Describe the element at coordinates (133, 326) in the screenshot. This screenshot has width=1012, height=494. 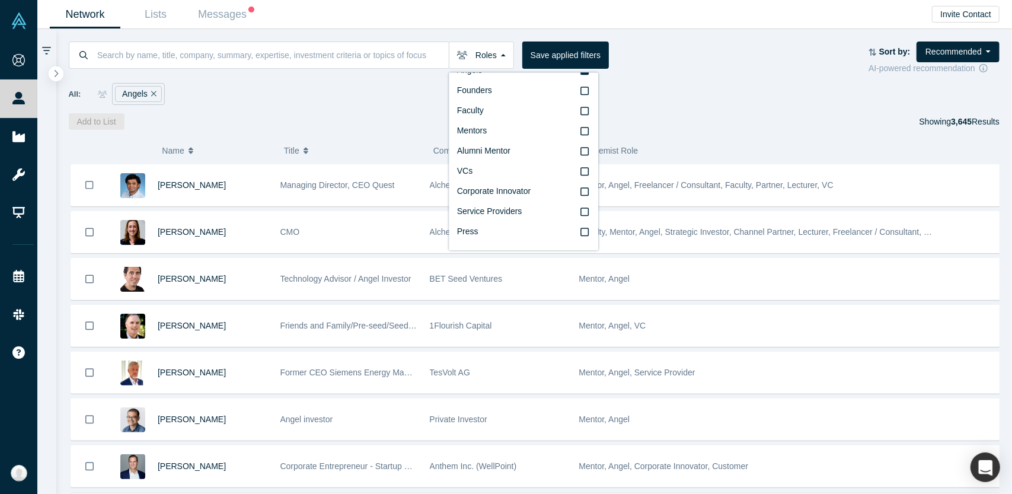
I see `img: David Lane's Profile Image` at that location.